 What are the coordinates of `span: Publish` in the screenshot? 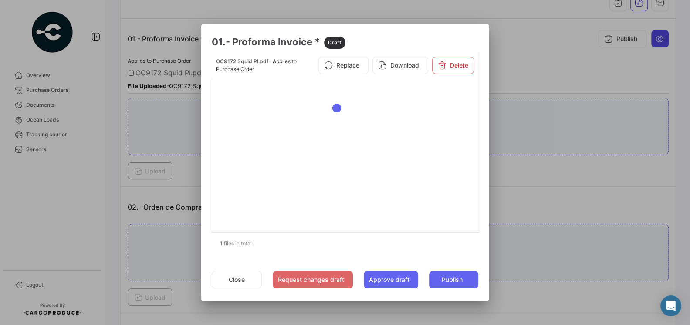 It's located at (451, 279).